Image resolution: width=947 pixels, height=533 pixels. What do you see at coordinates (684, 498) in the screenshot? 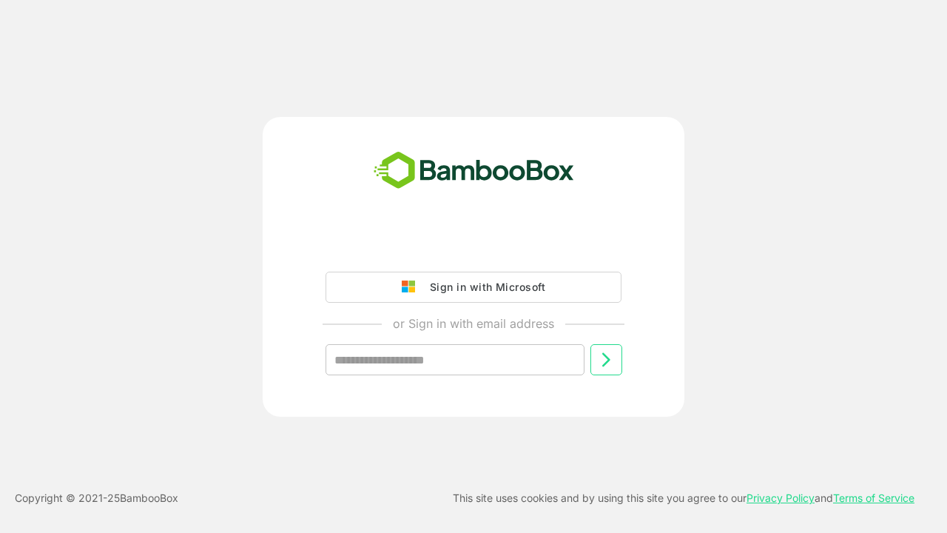
I see `p: This site uses cookies and by using this site you agree to our and` at bounding box center [684, 498].